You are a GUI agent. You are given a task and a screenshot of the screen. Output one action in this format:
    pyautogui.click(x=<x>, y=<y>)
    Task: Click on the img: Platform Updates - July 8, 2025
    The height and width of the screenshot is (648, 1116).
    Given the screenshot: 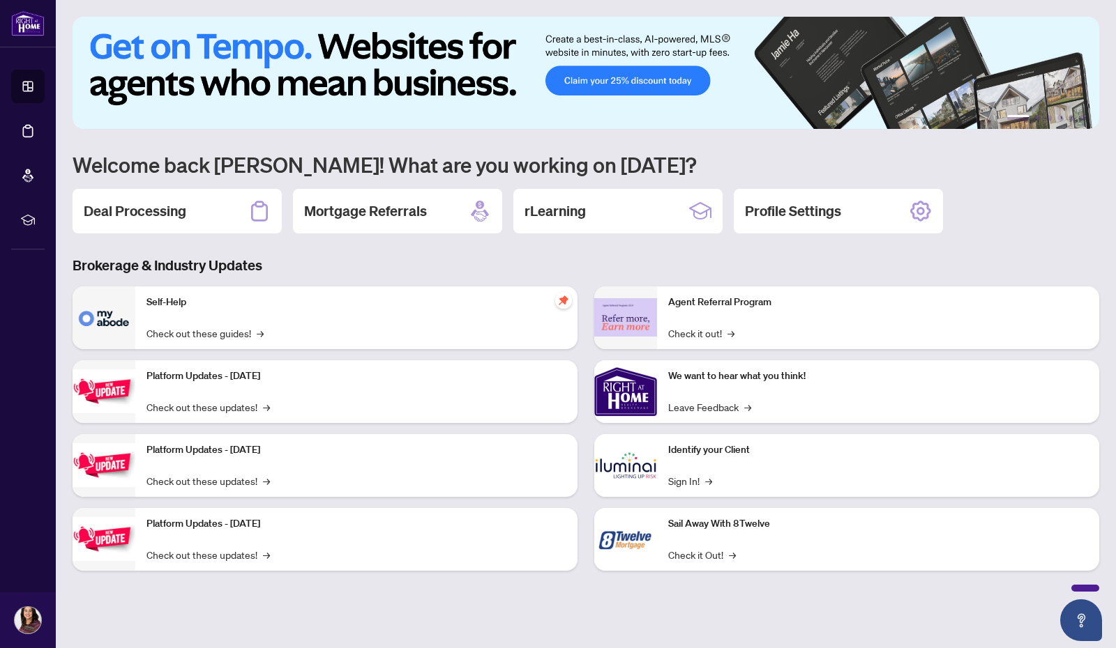 What is the action you would take?
    pyautogui.click(x=104, y=465)
    